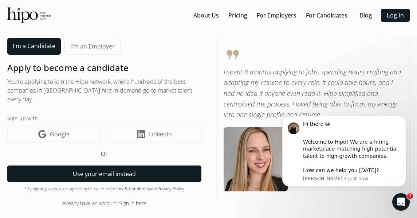  Describe the element at coordinates (34, 46) in the screenshot. I see `a: I'm a Candidate` at that location.